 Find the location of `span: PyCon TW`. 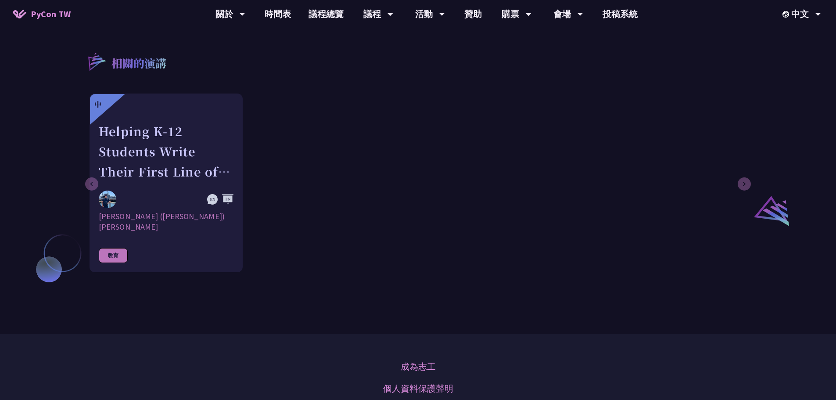

span: PyCon TW is located at coordinates (50, 14).